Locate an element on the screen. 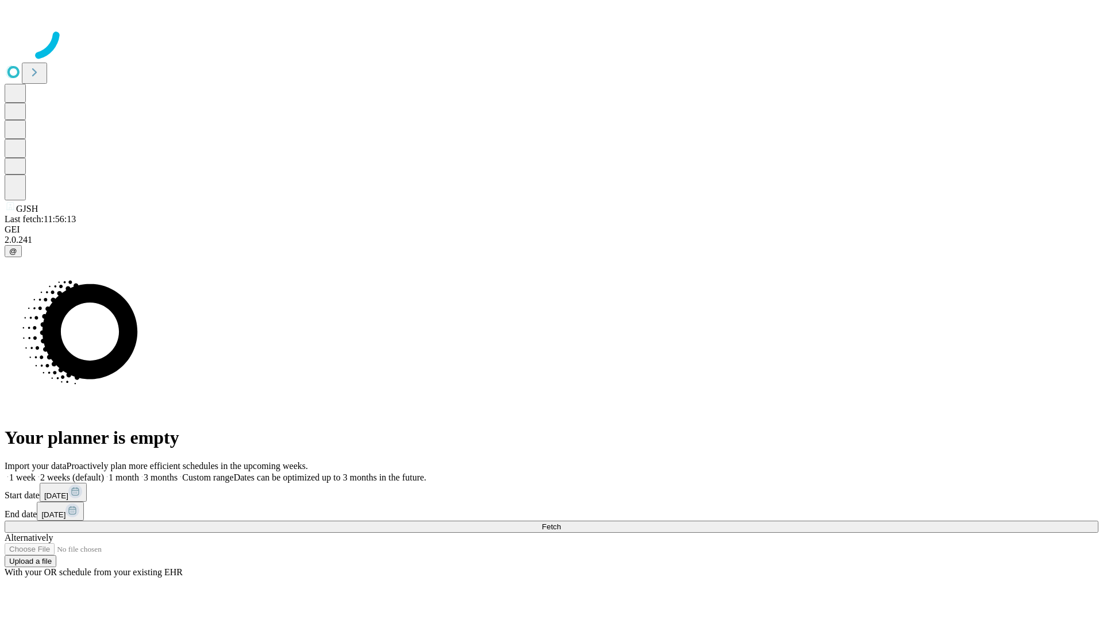 The width and height of the screenshot is (1103, 620). span: 1 month is located at coordinates (123, 477).